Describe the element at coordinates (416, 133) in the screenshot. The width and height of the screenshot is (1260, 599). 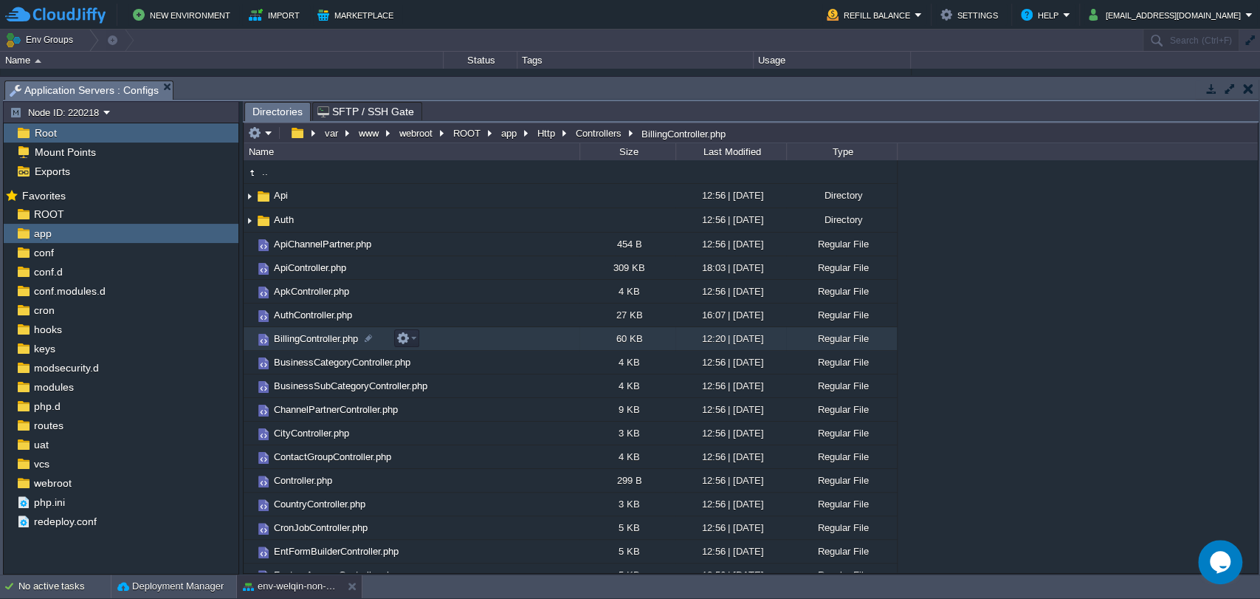
I see `button: webroot` at that location.